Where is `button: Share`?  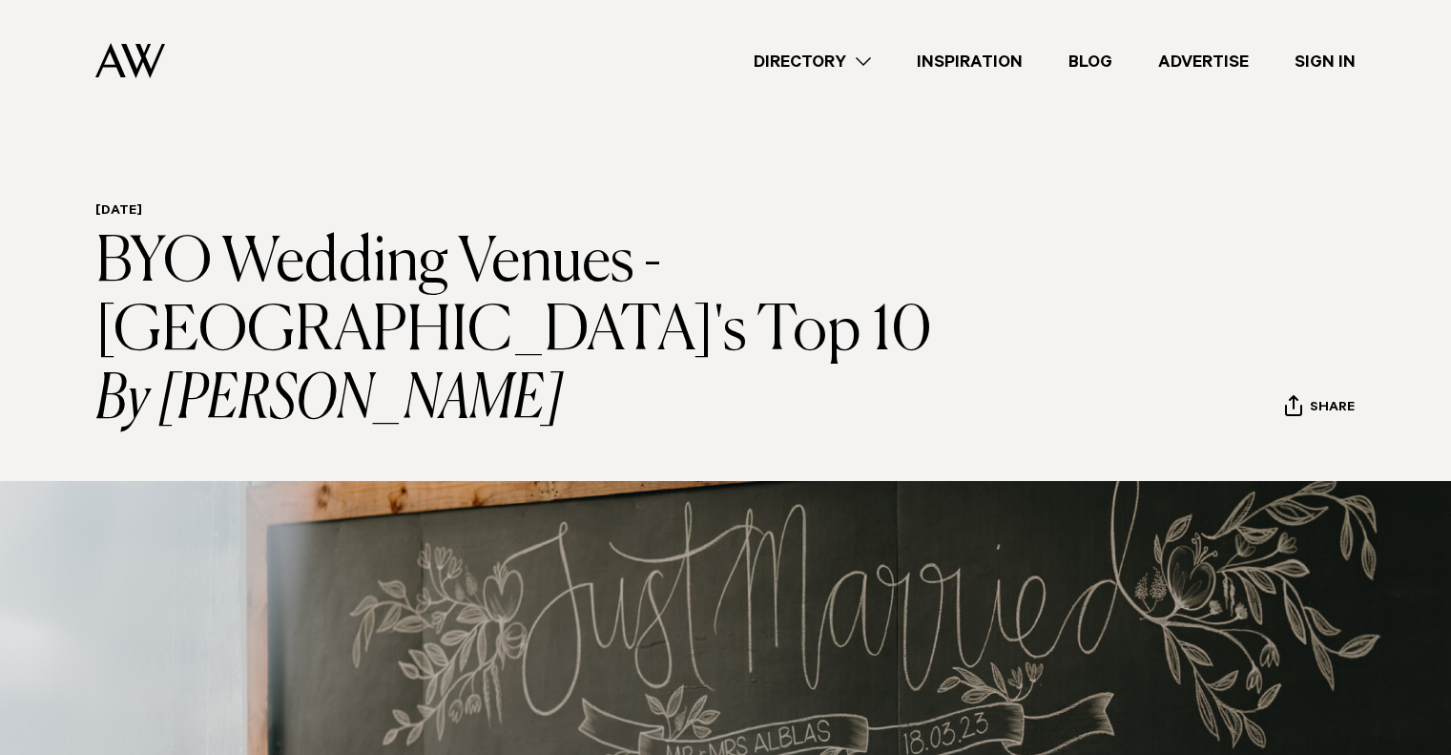
button: Share is located at coordinates (1319, 408).